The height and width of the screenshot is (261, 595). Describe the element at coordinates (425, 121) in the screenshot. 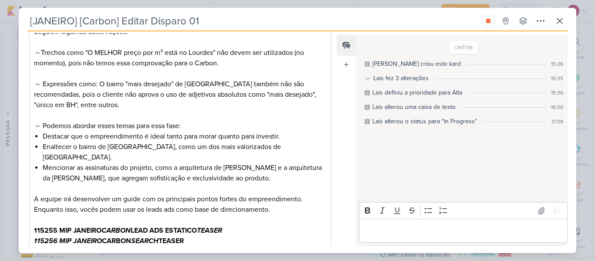

I see `div: Laís alterou o status para "In Progress"` at that location.